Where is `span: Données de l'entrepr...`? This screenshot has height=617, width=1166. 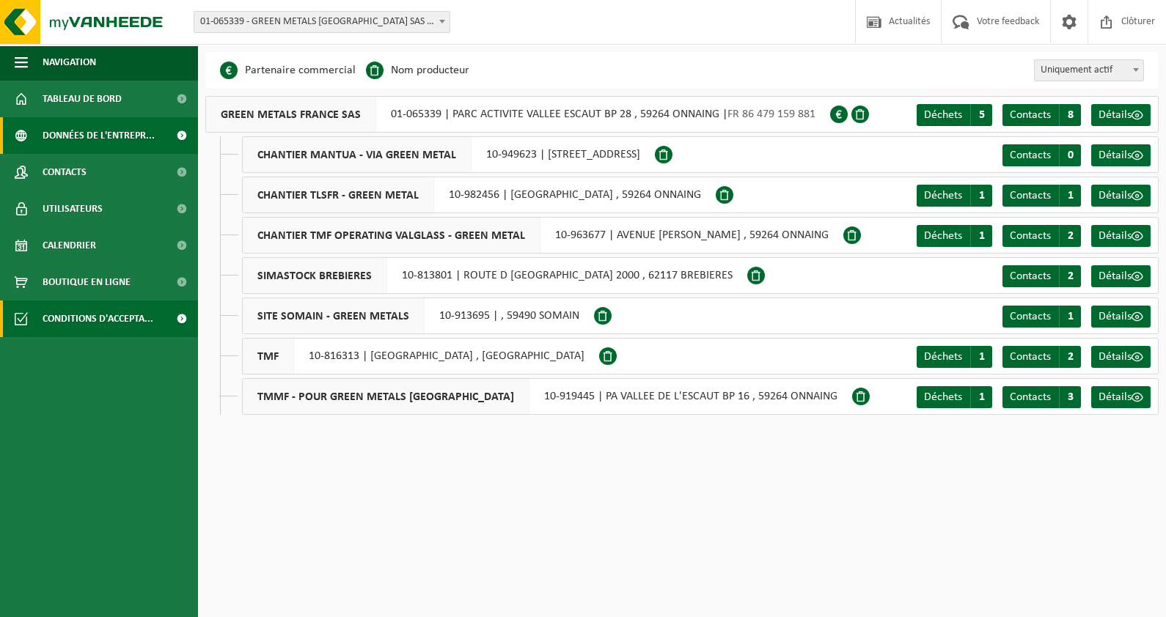
span: Données de l'entrepr... is located at coordinates (98, 136).